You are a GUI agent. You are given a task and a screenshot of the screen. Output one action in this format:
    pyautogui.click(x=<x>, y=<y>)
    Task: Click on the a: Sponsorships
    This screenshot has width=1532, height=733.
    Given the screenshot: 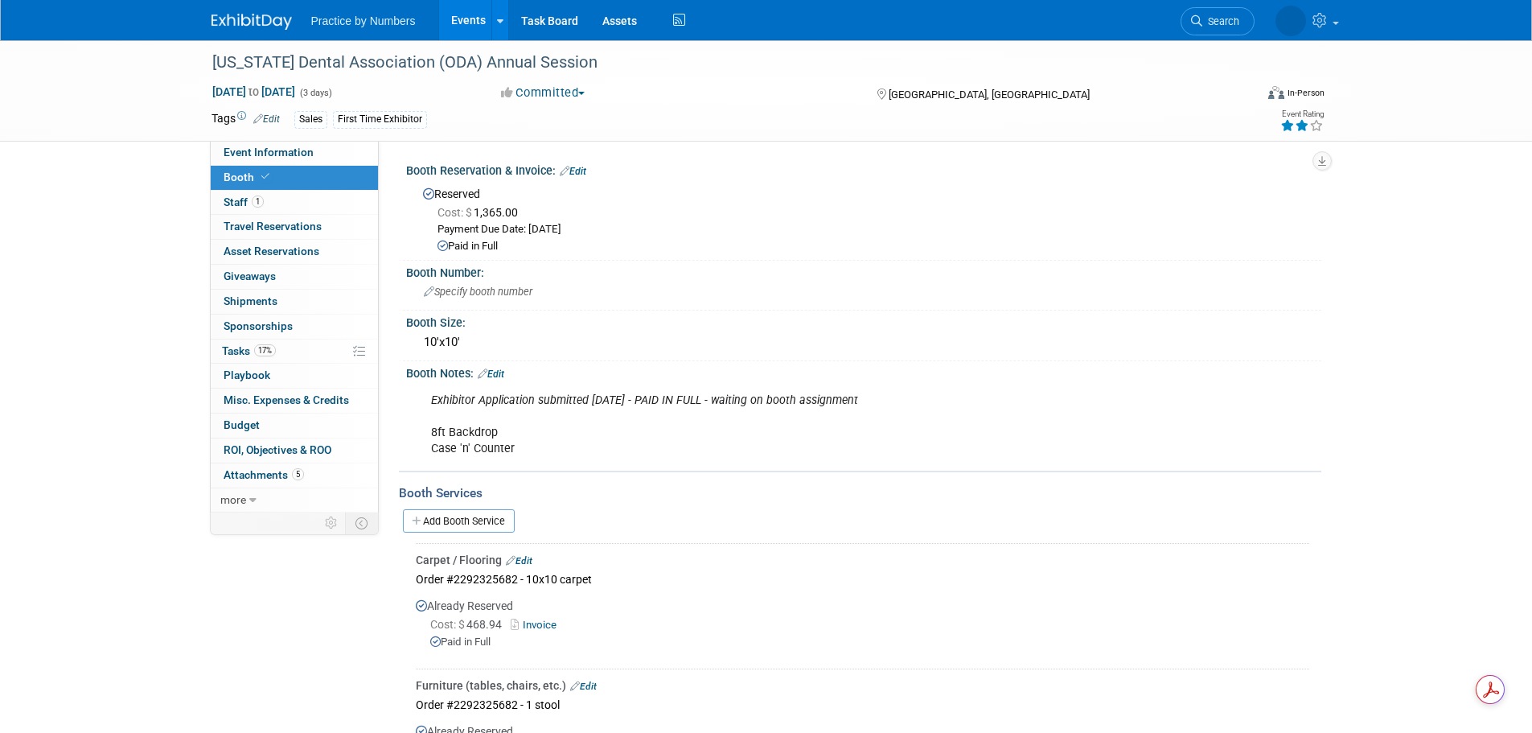 What is the action you would take?
    pyautogui.click(x=294, y=327)
    